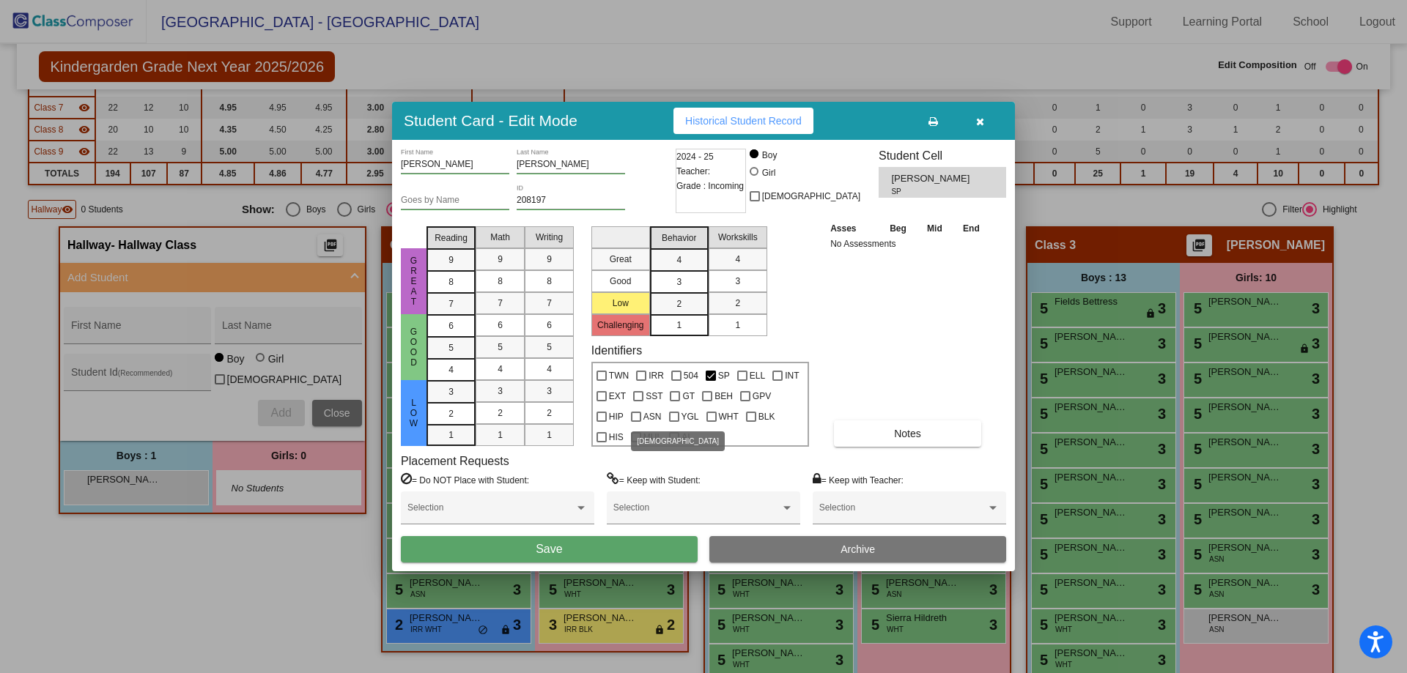 This screenshot has width=1407, height=673. I want to click on span: Notes, so click(907, 434).